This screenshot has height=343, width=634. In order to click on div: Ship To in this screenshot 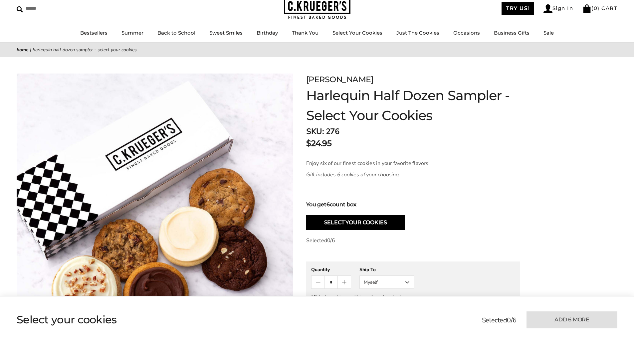, I will do `click(387, 269)`.